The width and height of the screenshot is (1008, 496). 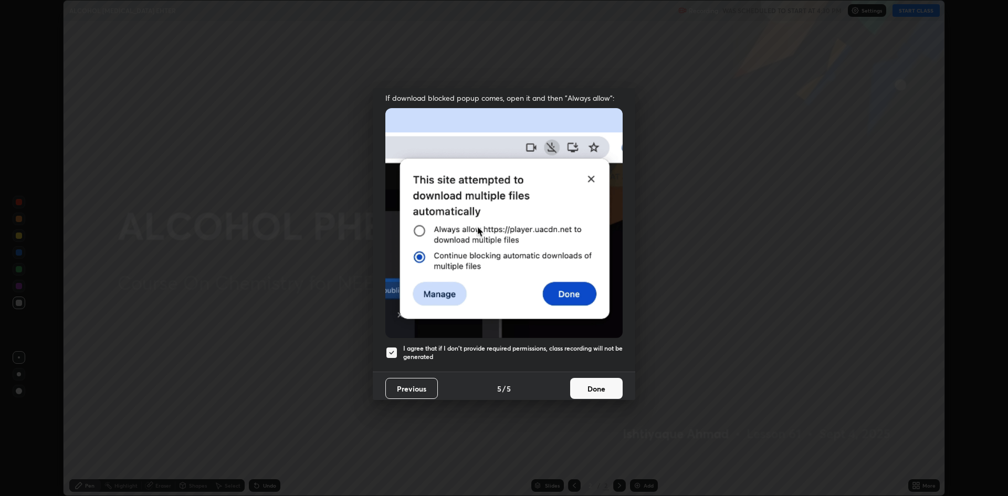 What do you see at coordinates (513, 352) in the screenshot?
I see `h5: I agree that if I don't provide required permissions, class recording will not be generated` at bounding box center [513, 352].